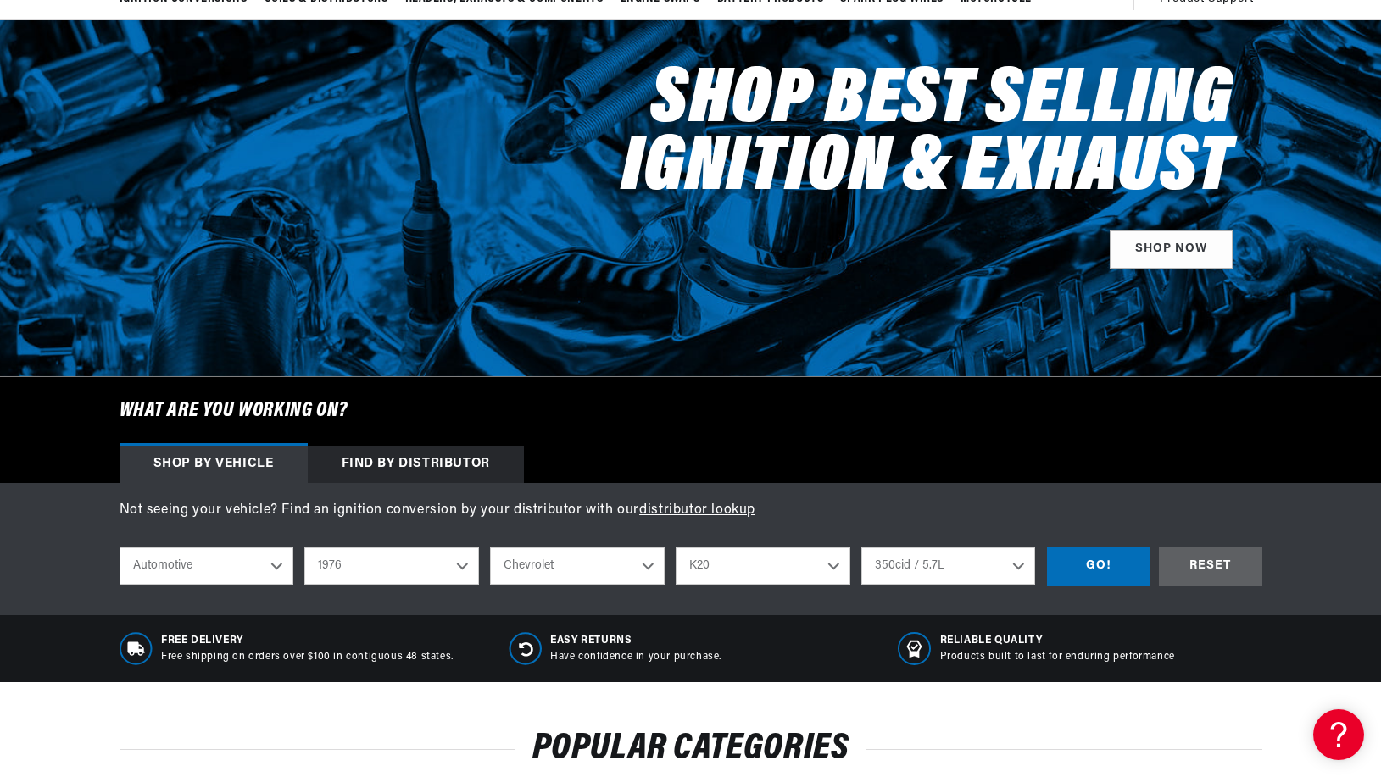 This screenshot has width=1381, height=777. Describe the element at coordinates (763, 566) in the screenshot. I see `select: Model` at that location.